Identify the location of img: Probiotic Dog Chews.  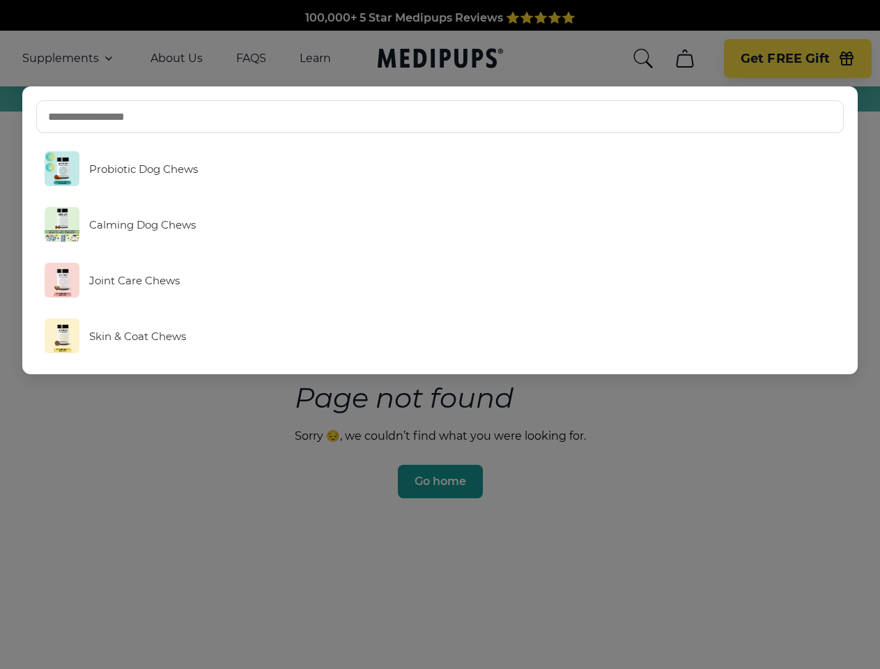
(62, 169).